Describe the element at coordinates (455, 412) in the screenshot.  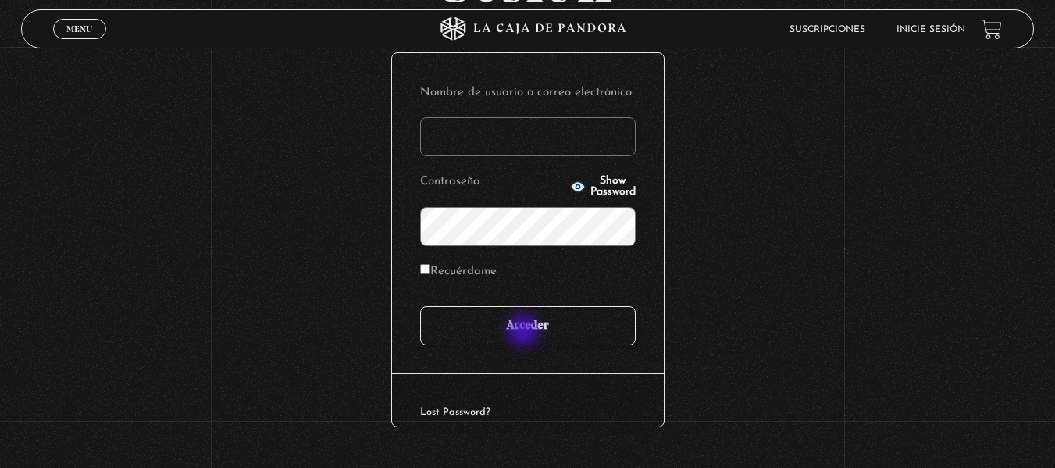
I see `a: Lost Password?` at that location.